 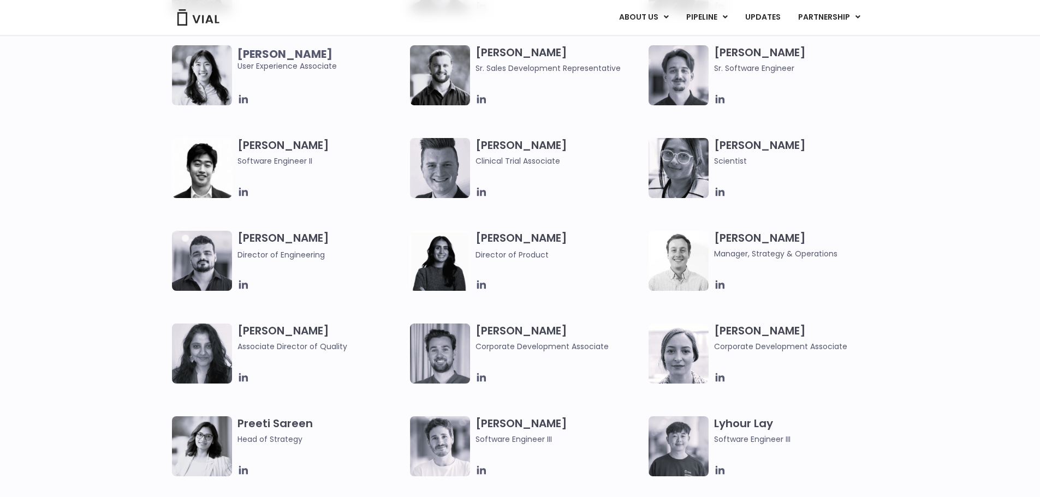 What do you see at coordinates (440, 354) in the screenshot?
I see `img: Image of smiling man named Thomas` at bounding box center [440, 354].